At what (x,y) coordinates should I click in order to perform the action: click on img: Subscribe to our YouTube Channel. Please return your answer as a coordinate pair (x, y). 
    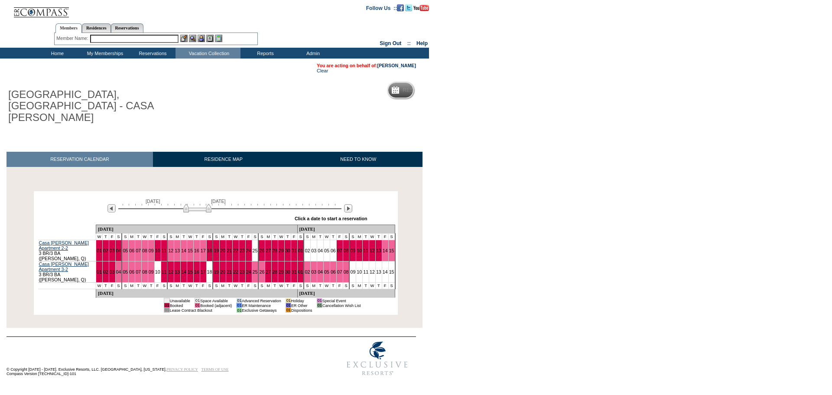
    Looking at the image, I should click on (421, 8).